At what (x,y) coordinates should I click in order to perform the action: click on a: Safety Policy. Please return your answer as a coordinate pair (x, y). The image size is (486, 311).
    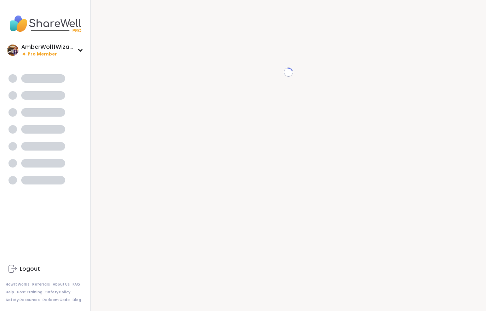
    Looking at the image, I should click on (58, 293).